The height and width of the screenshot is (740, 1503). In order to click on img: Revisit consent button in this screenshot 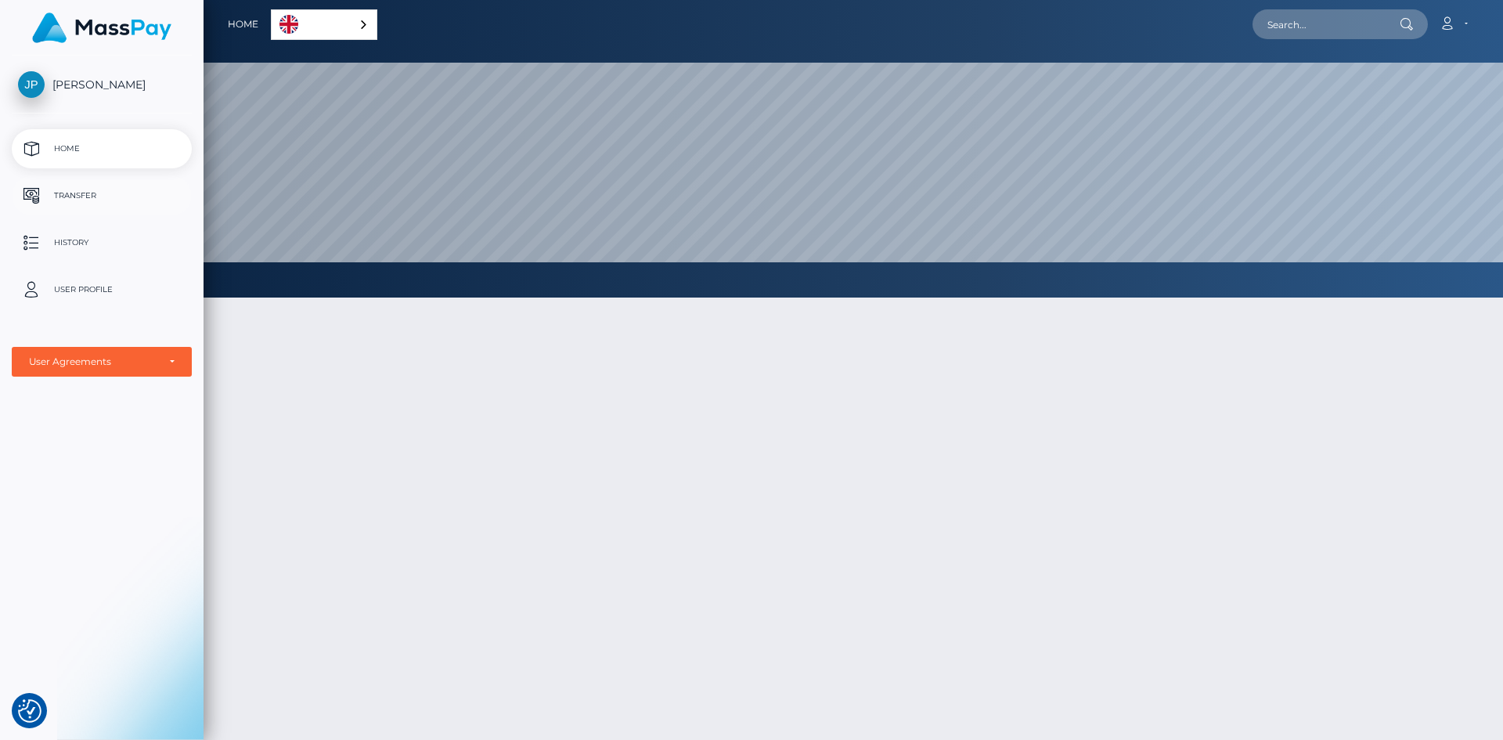, I will do `click(30, 711)`.